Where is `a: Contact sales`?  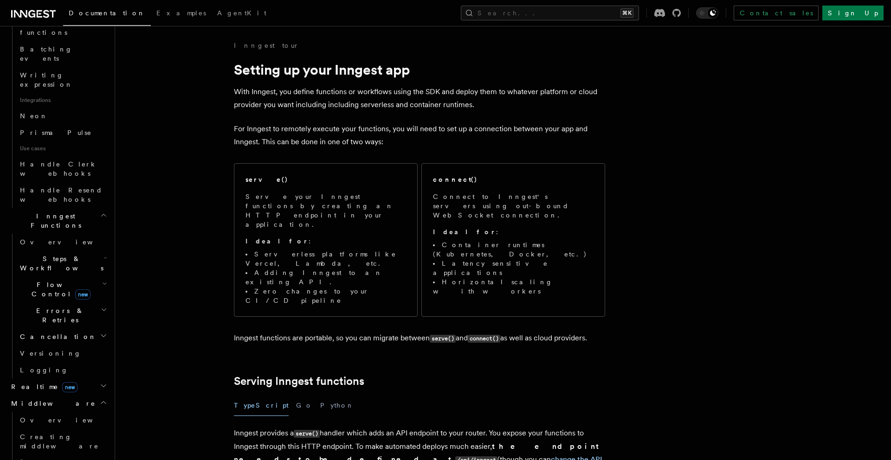 a: Contact sales is located at coordinates (776, 13).